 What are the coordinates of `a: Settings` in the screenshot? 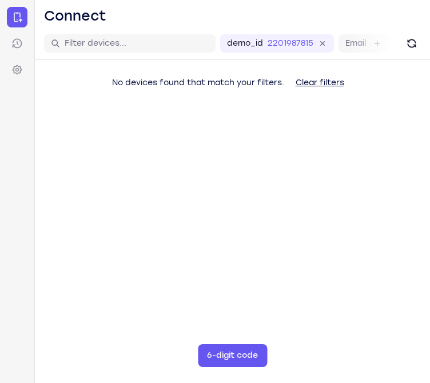 It's located at (17, 70).